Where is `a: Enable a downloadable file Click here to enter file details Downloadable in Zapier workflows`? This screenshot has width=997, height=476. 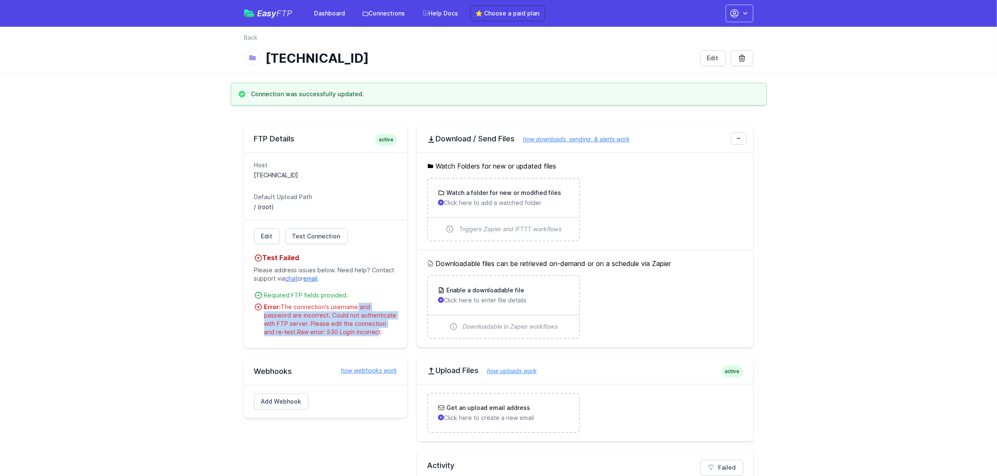
a: Enable a downloadable file Click here to enter file details Downloadable in Zapier workflows is located at coordinates (503, 307).